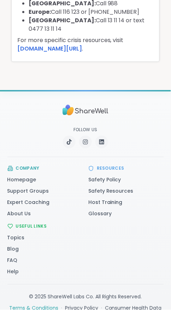  What do you see at coordinates (111, 191) in the screenshot?
I see `a: Safety Resources` at bounding box center [111, 191].